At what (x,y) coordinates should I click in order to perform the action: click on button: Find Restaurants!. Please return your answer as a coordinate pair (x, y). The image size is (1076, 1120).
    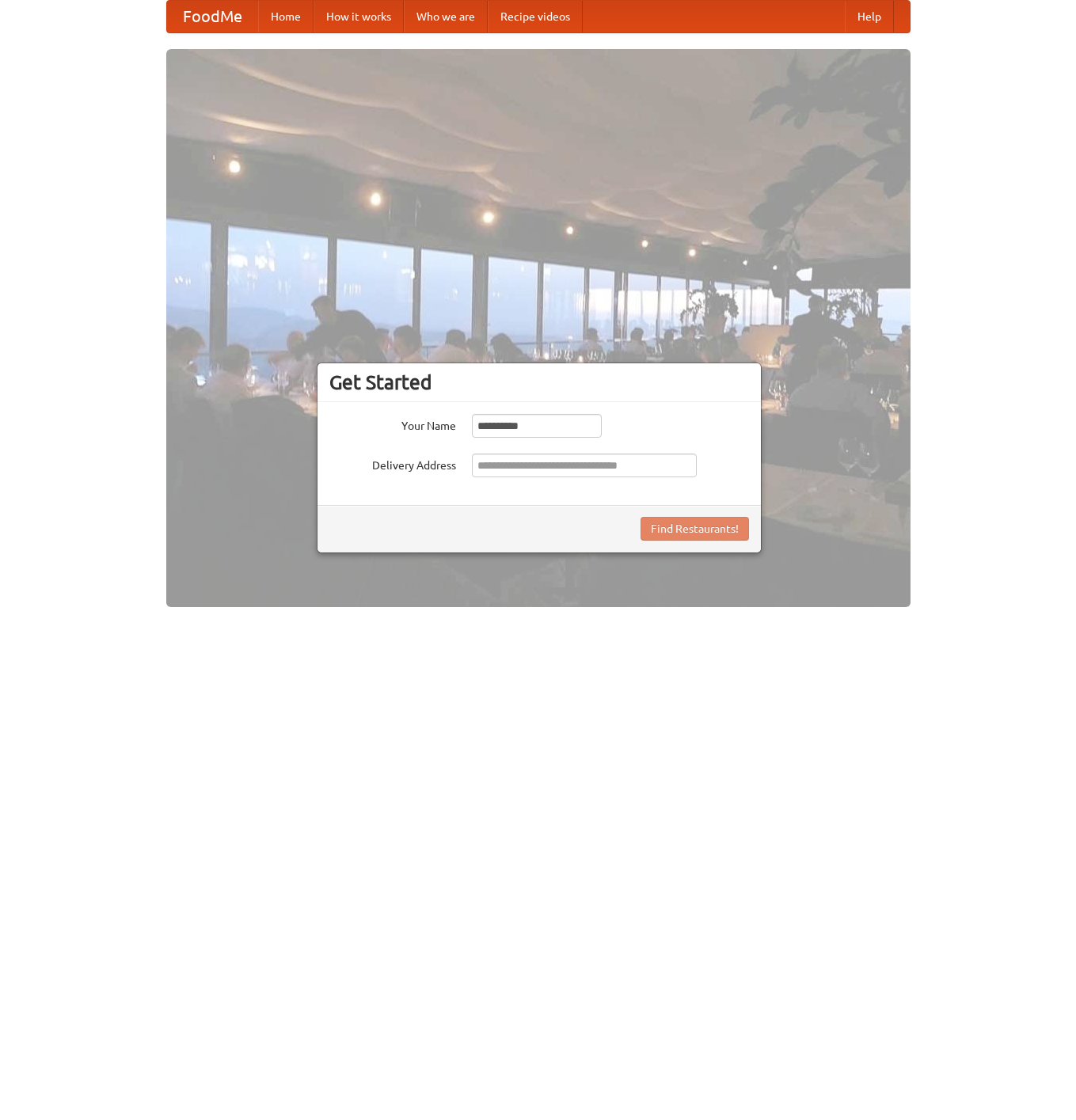
    Looking at the image, I should click on (694, 529).